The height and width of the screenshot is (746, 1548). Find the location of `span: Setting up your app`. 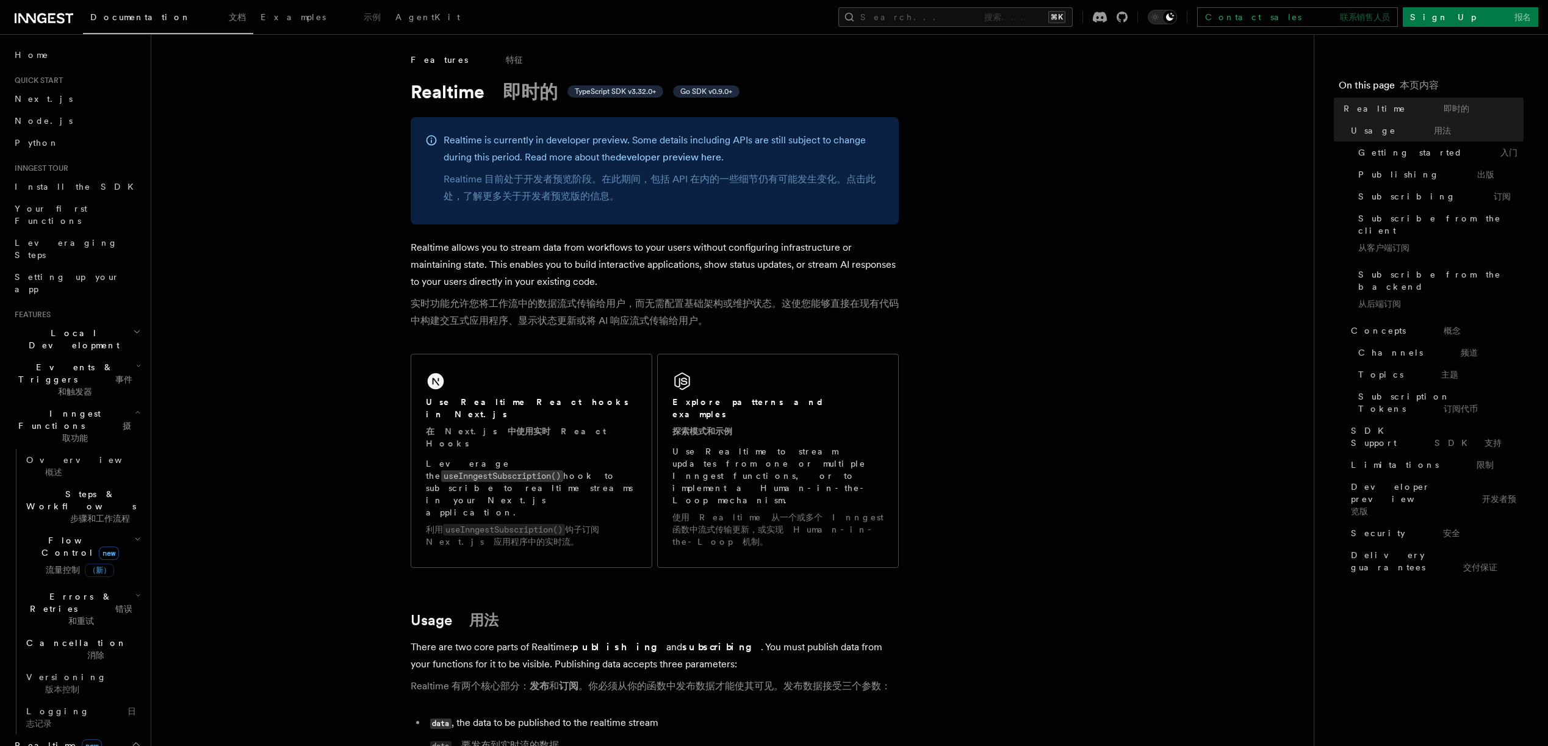

span: Setting up your app is located at coordinates (67, 283).